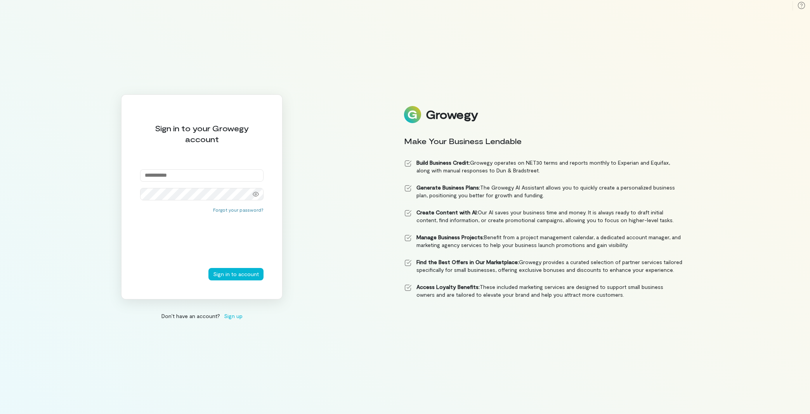 Image resolution: width=810 pixels, height=414 pixels. What do you see at coordinates (413, 114) in the screenshot?
I see `img: Logo` at bounding box center [413, 114].